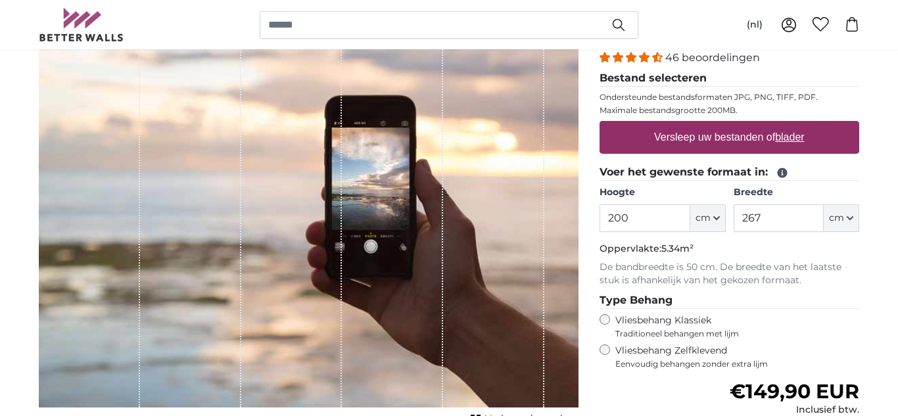 This screenshot has height=416, width=898. Describe the element at coordinates (729, 78) in the screenshot. I see `legend: Bestand selecteren` at that location.